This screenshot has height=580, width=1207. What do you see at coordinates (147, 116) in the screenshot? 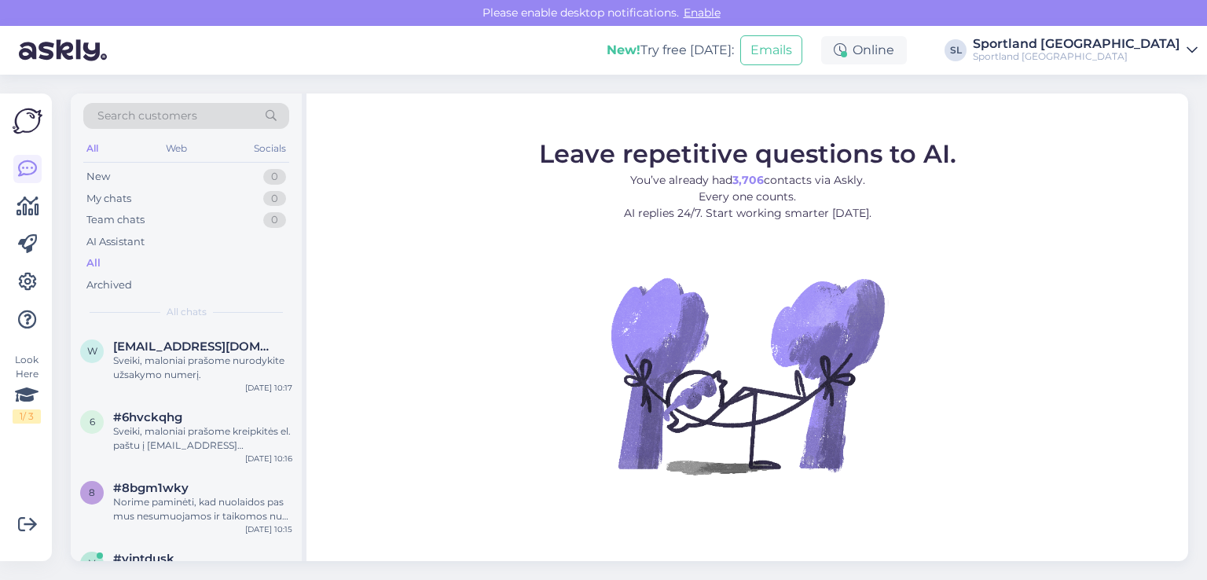
I see `span: Search customers` at bounding box center [147, 116].